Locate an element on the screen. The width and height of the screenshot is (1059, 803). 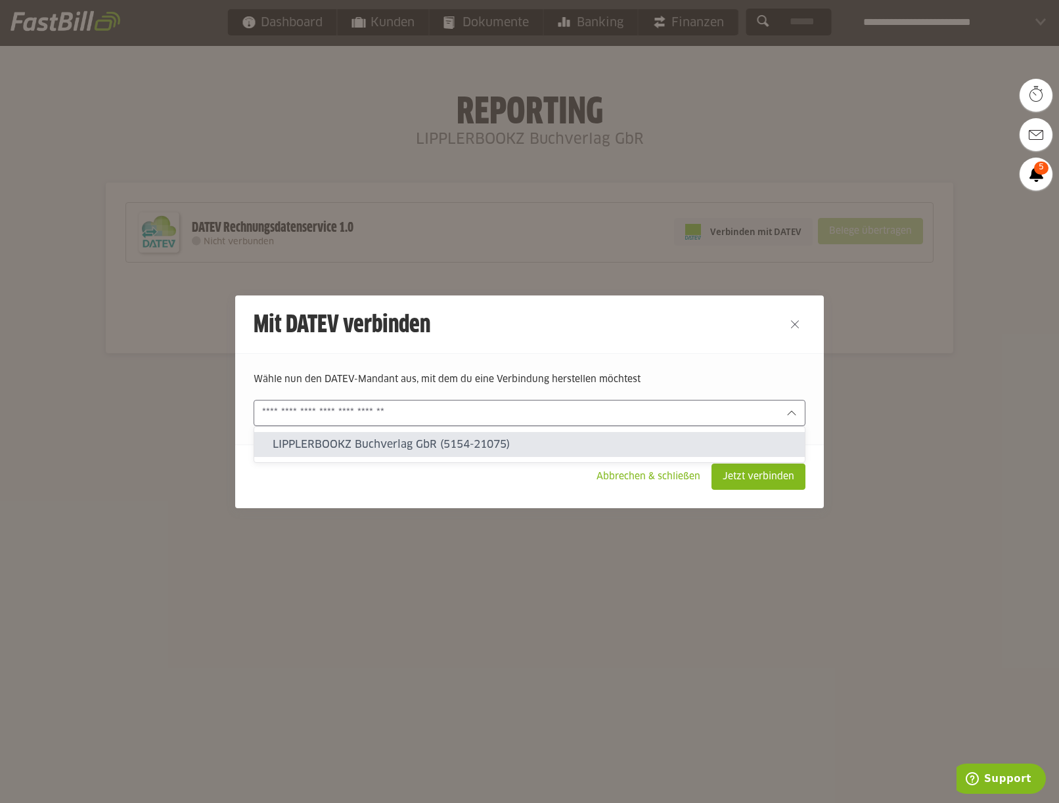
sl-option: LIPPLERBOOKZ Buchverlag GbR (5154-21075) is located at coordinates (530, 445).